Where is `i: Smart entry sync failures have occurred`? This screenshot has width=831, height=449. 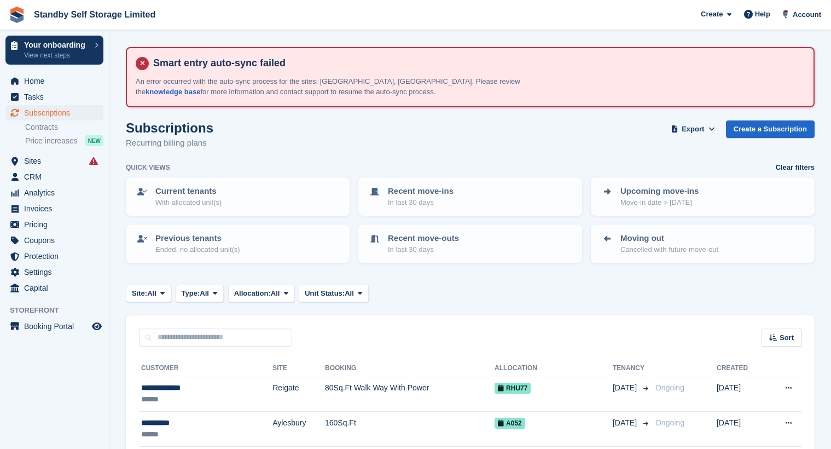
i: Smart entry sync failures have occurred is located at coordinates (94, 161).